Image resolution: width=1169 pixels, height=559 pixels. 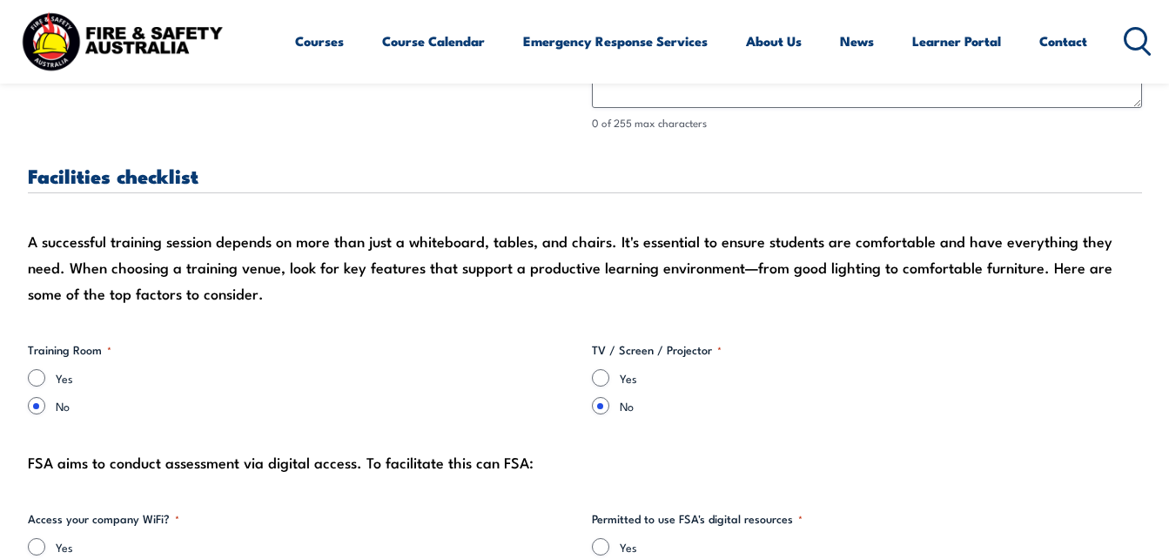 I want to click on a: Course Calendar, so click(x=433, y=41).